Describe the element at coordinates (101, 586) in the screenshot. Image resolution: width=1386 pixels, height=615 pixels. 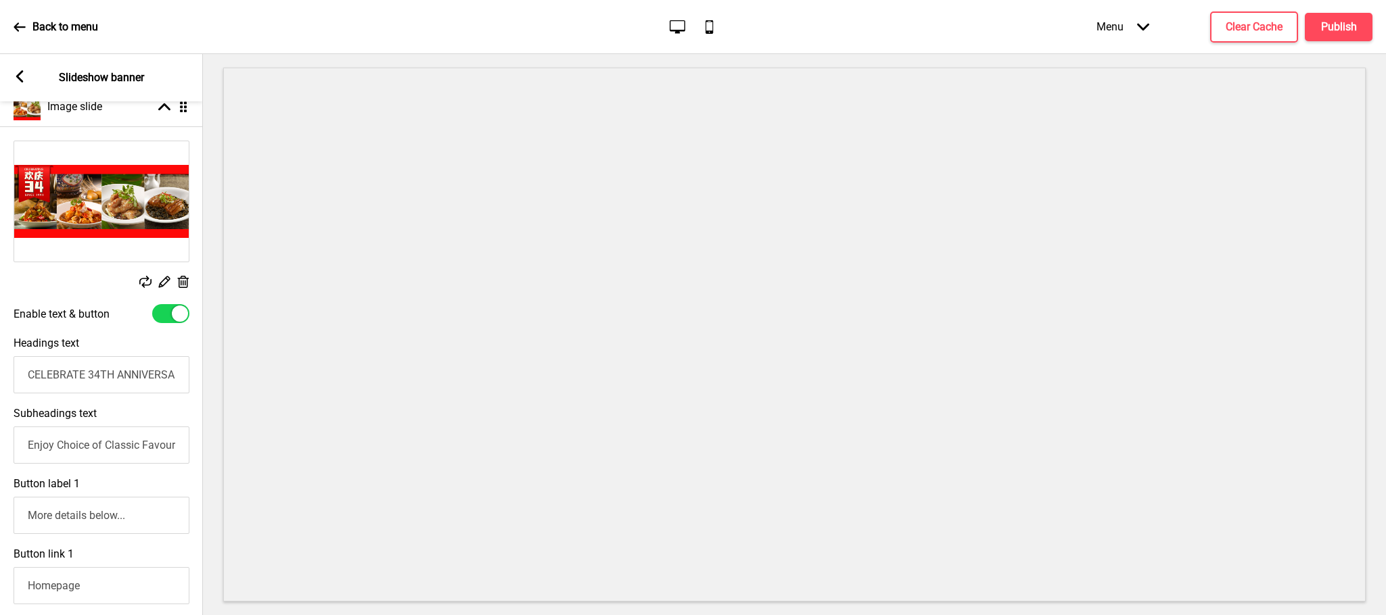
I see `input: Paste a link or search` at that location.